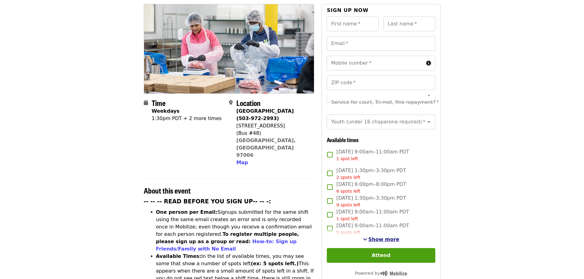  Describe the element at coordinates (381, 240) in the screenshot. I see `button: See more timeslots` at that location.